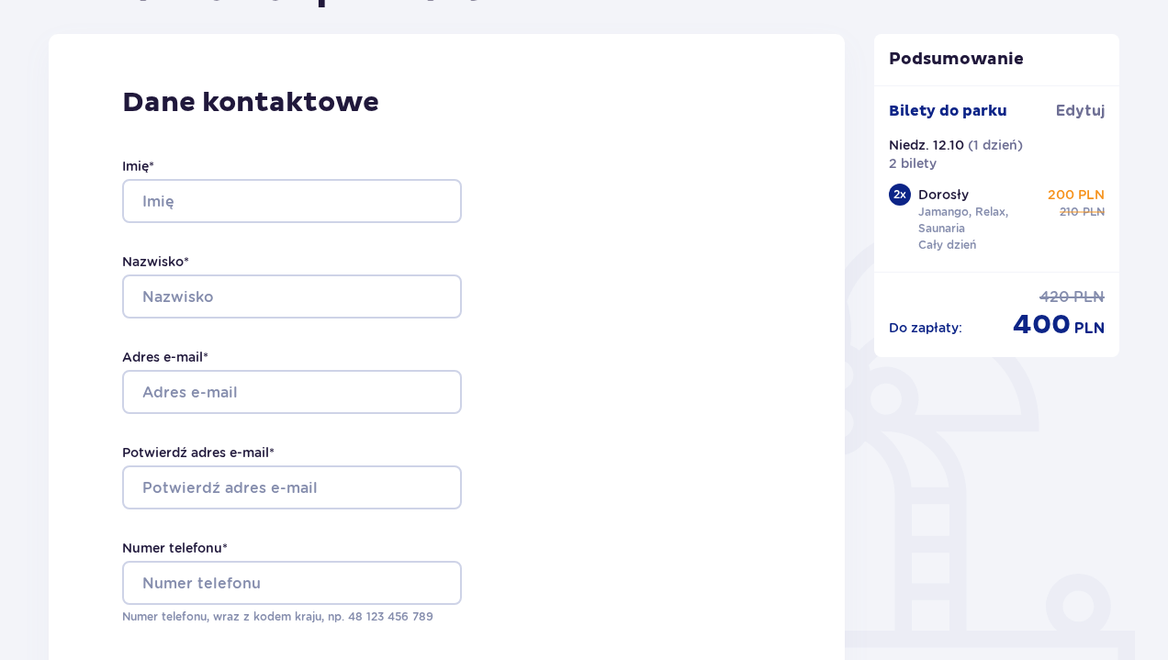  What do you see at coordinates (292, 617) in the screenshot?
I see `p: Numer telefonu, wraz z kodem kraju, np. 48 ​123 ​456 ​789` at bounding box center [292, 617].